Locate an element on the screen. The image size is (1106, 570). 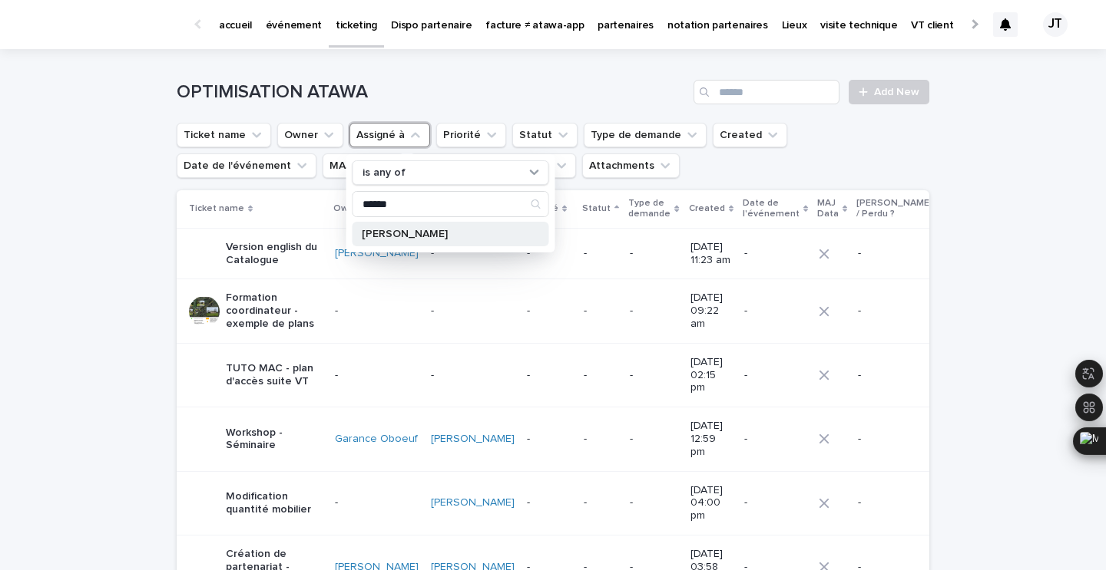
button: Priorité is located at coordinates (471, 135).